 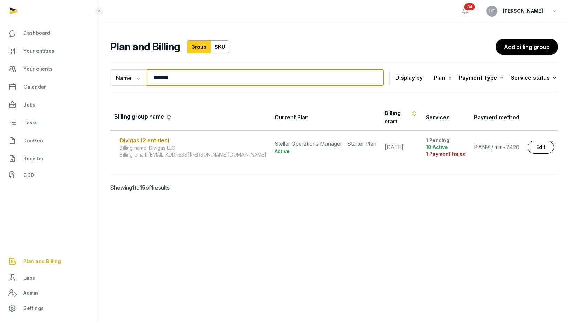 What do you see at coordinates (401, 117) in the screenshot?
I see `div: Billing start` at bounding box center [401, 117].